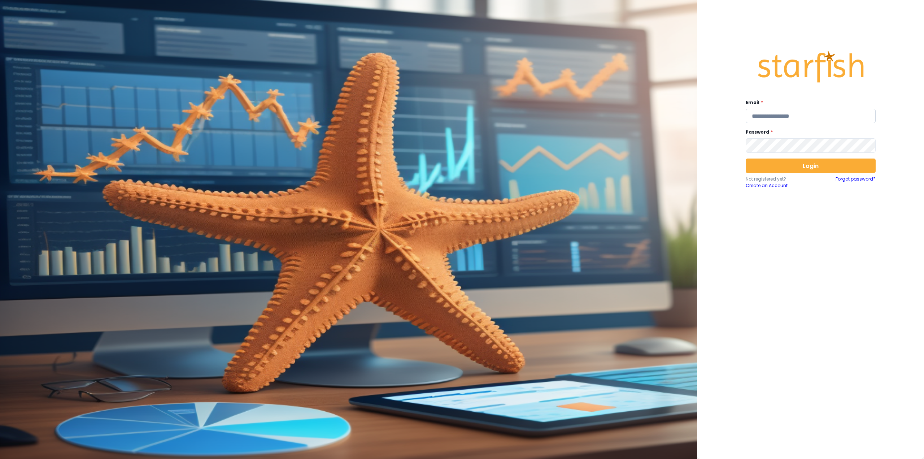  Describe the element at coordinates (811, 67) in the screenshot. I see `img: Logo.42cb71d561138c82c4ab.png` at that location.